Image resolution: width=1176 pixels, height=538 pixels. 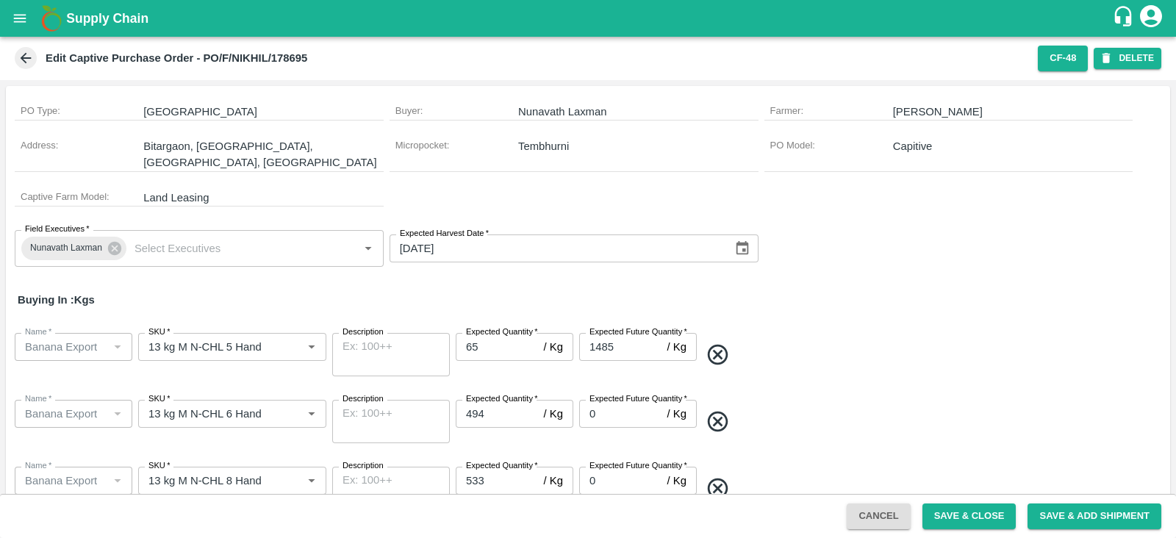 What do you see at coordinates (969, 516) in the screenshot?
I see `button: Save & Close` at bounding box center [969, 516].